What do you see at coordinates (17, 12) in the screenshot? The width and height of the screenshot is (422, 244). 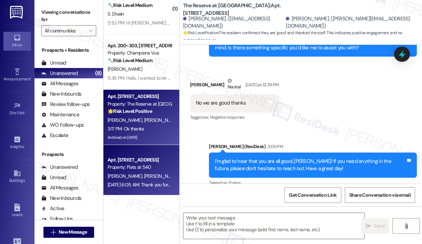 I see `img: ResiDesk Logo` at bounding box center [17, 12].